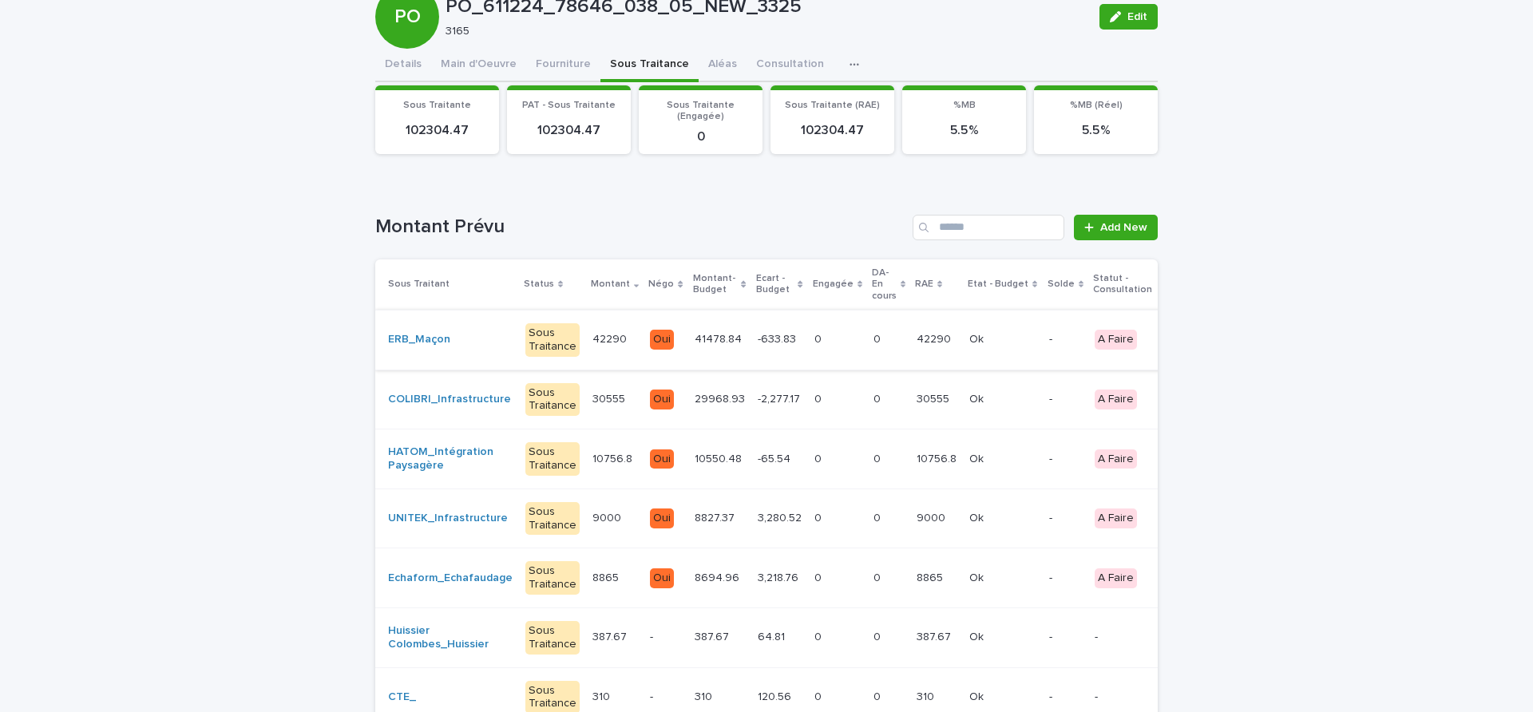 The image size is (1533, 712). I want to click on p: 8865, so click(607, 576).